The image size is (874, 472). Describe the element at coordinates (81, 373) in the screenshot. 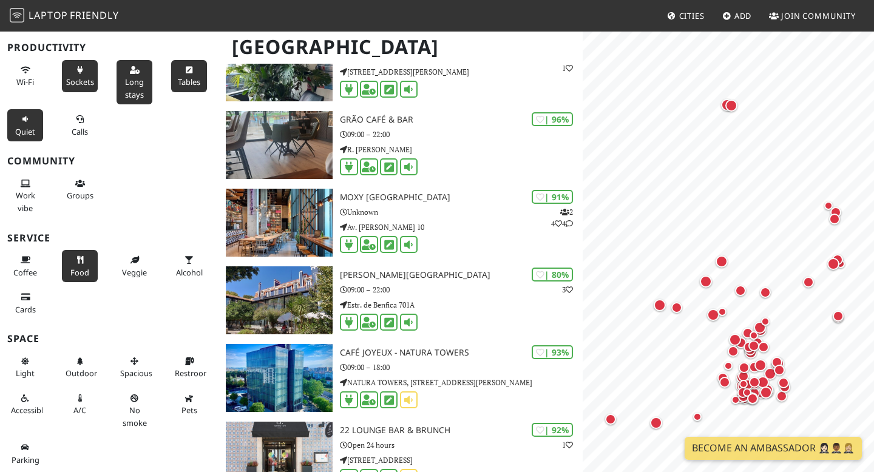

I see `span: Outdoor area` at that location.